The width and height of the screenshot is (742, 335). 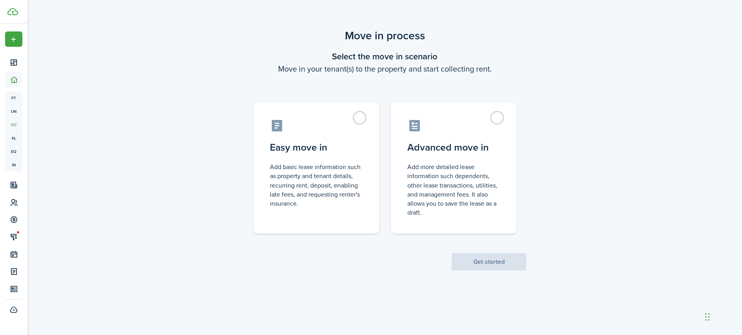 What do you see at coordinates (316, 147) in the screenshot?
I see `control-radio-card-title: Easy move in` at bounding box center [316, 147].